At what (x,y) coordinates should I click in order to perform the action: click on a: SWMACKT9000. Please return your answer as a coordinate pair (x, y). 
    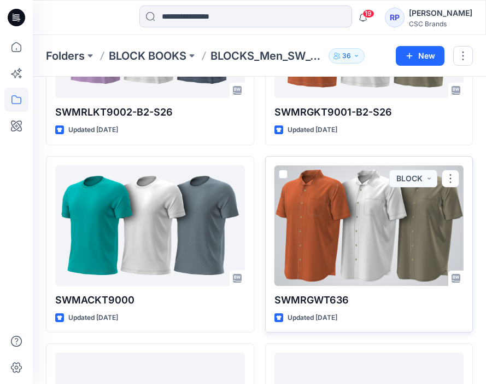
    Looking at the image, I should click on (150, 225).